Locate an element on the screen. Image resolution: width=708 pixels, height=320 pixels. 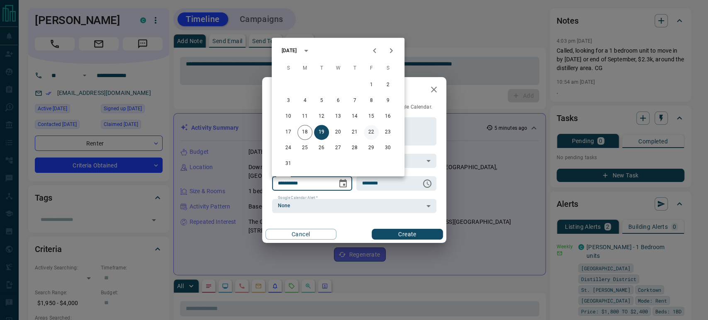
button: Next month is located at coordinates (391, 51).